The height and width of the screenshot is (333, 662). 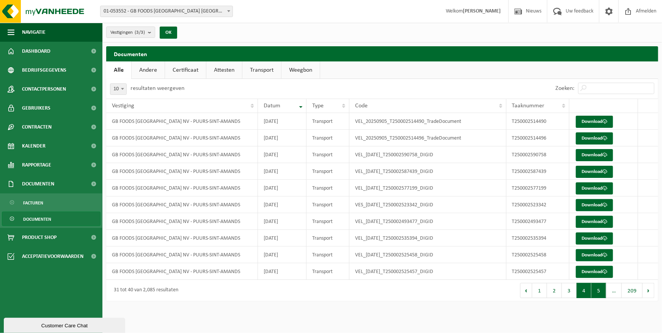 I want to click on td: T250002525458, so click(x=538, y=255).